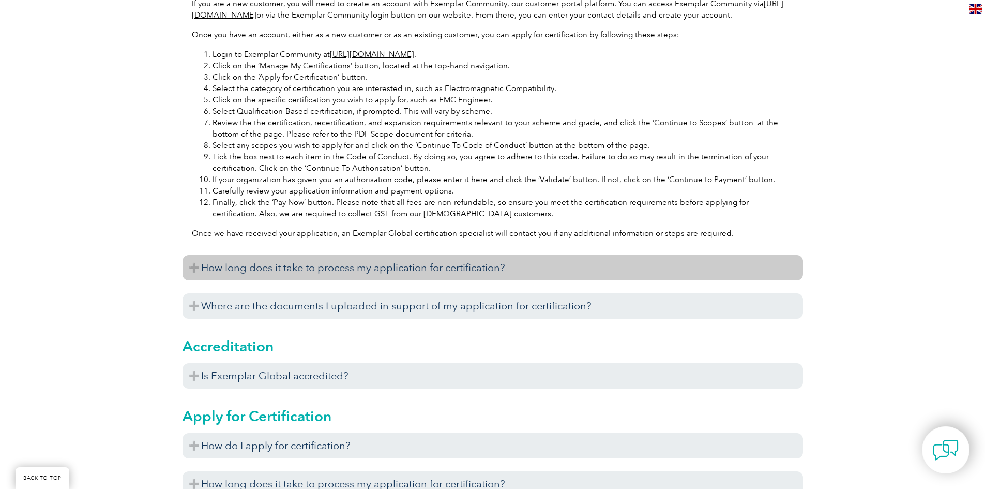 The width and height of the screenshot is (985, 489). I want to click on li: If your organization has given you an authorisation code, please enter it here and click the ‘Val..., so click(503, 179).